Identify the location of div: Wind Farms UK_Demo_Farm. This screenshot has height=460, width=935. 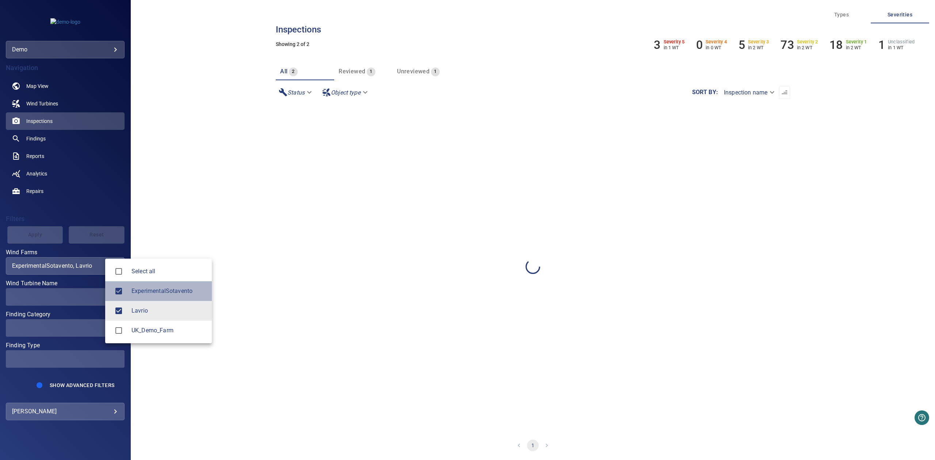
(169, 331).